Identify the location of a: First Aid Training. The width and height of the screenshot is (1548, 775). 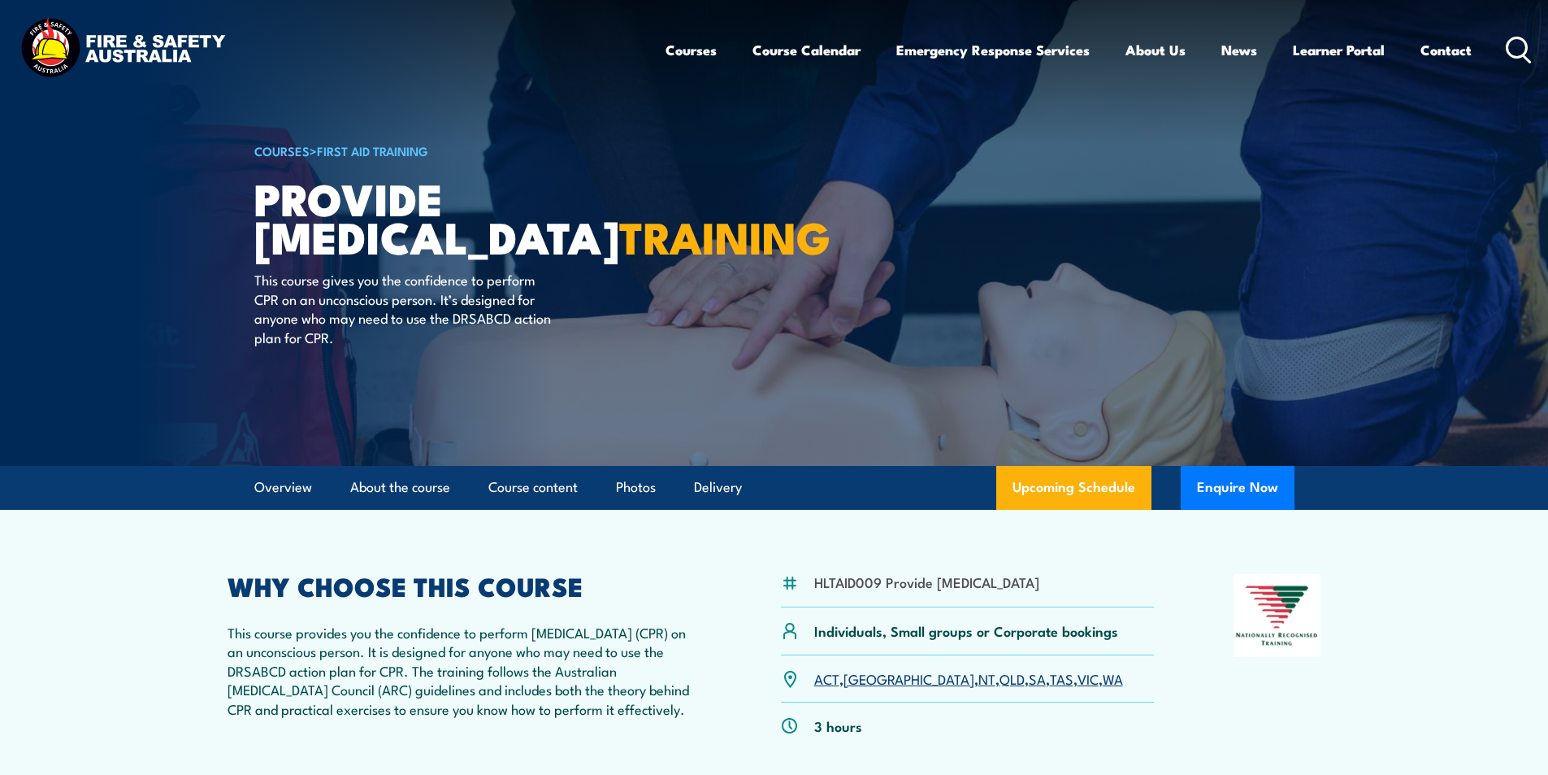
(372, 150).